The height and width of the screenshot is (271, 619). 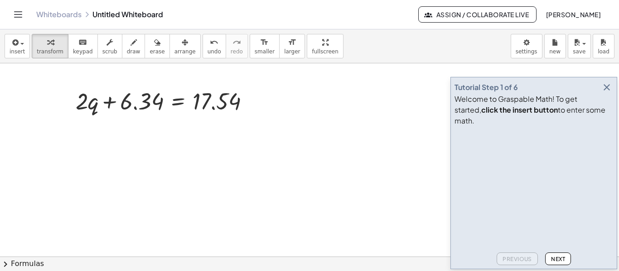 I want to click on button: redoredo, so click(x=237, y=46).